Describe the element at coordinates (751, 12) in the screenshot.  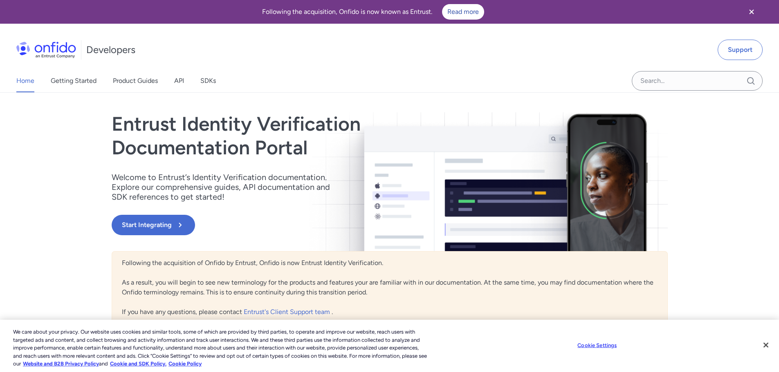
I see `svg: Close banner` at that location.